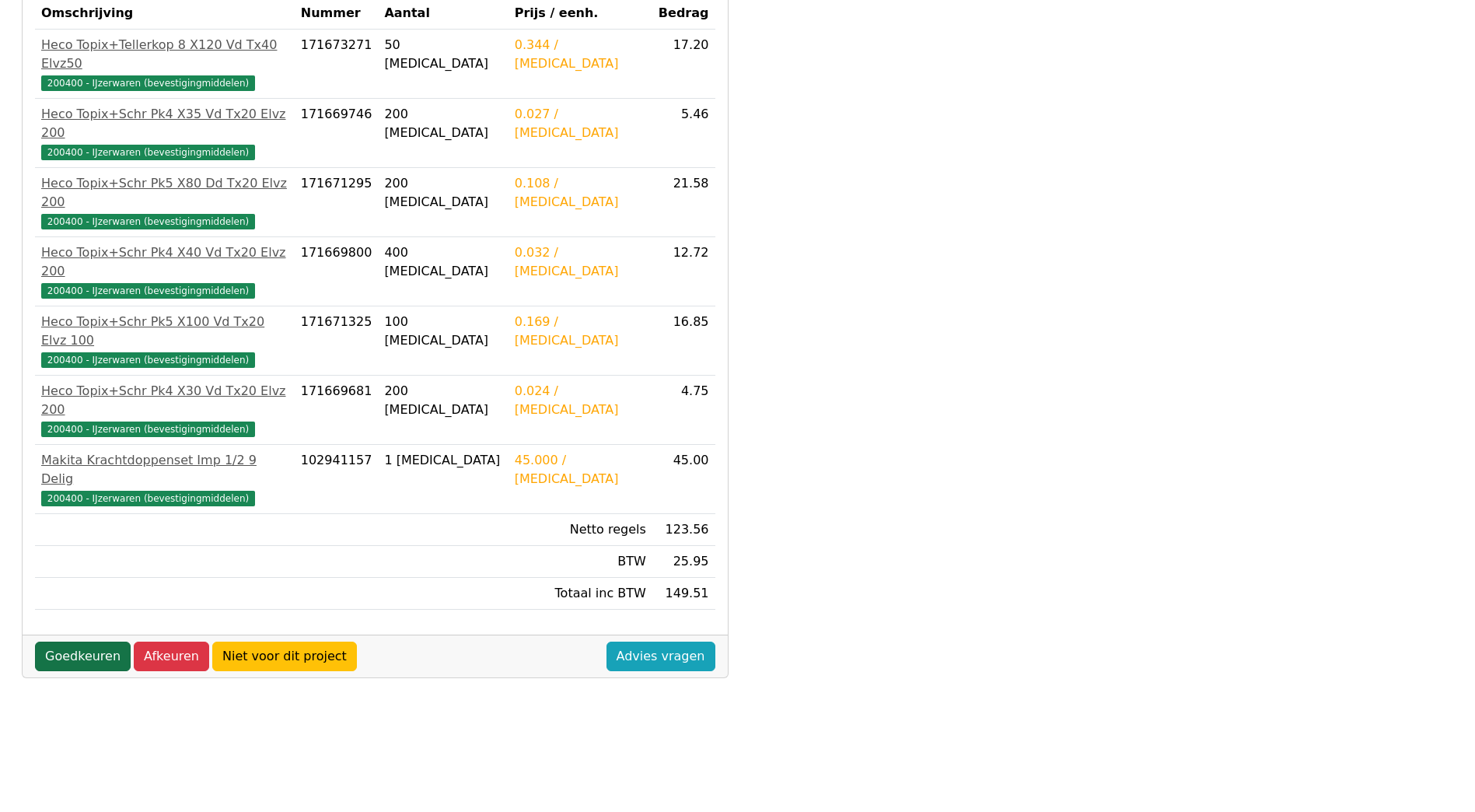  What do you see at coordinates (337, 410) in the screenshot?
I see `td: 171669681` at bounding box center [337, 410].